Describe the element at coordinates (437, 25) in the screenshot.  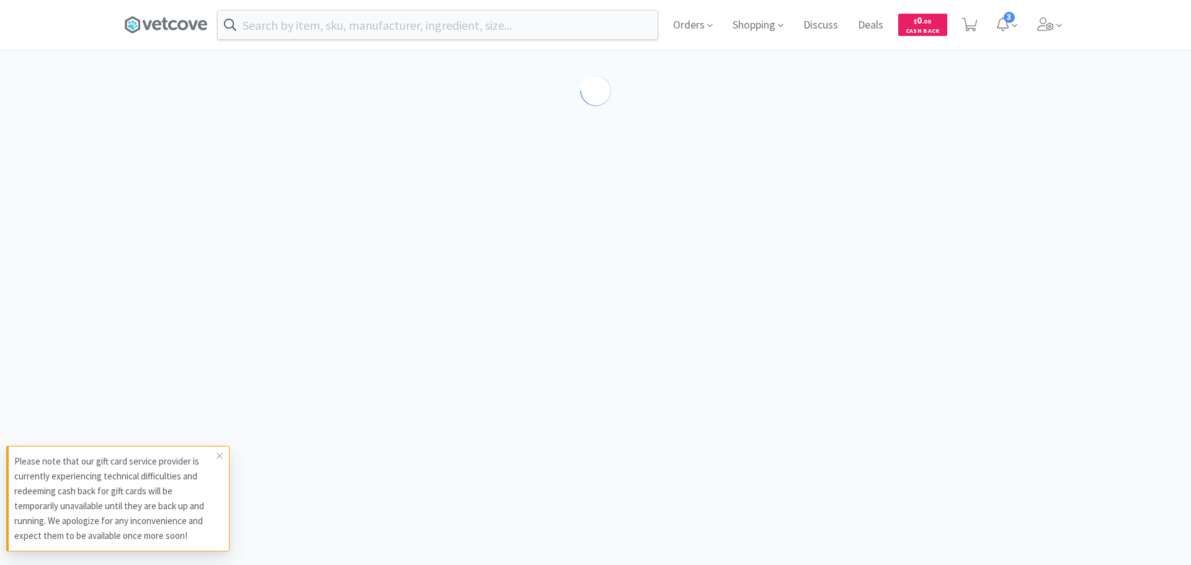
I see `input: Search by item, sku, manufacturer, ingredient, size...` at that location.